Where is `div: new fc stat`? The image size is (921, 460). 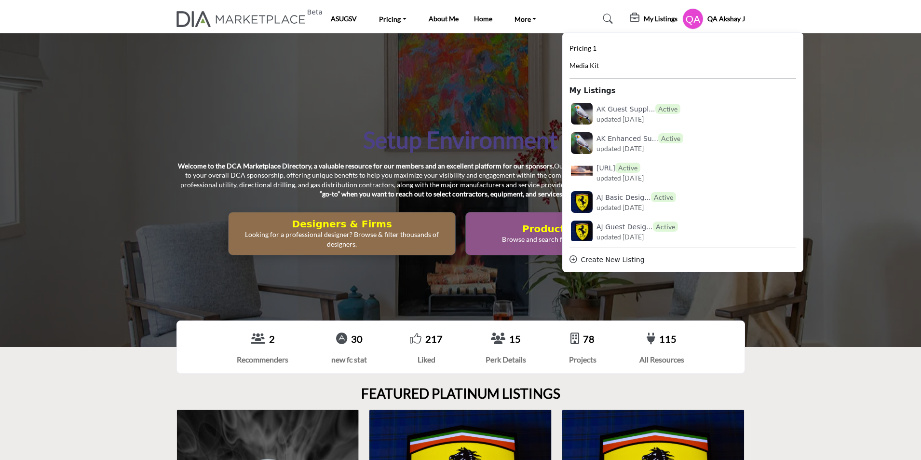 div: new fc stat is located at coordinates (349, 359).